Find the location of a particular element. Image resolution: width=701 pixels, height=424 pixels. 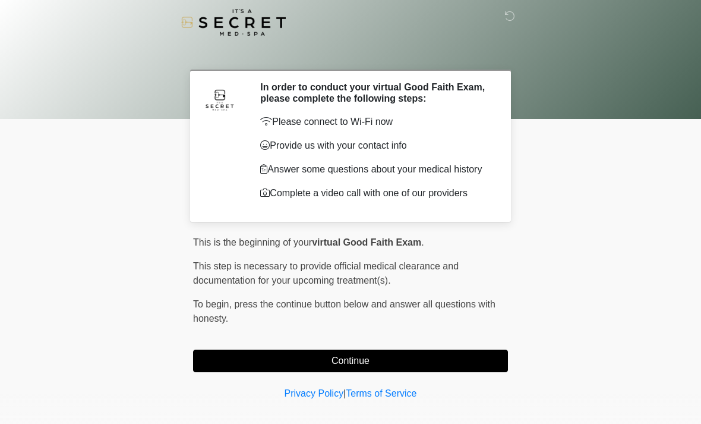

span: This step is necessary to provide official medical clearance and documentation for your upcoming ... is located at coordinates (326, 273).